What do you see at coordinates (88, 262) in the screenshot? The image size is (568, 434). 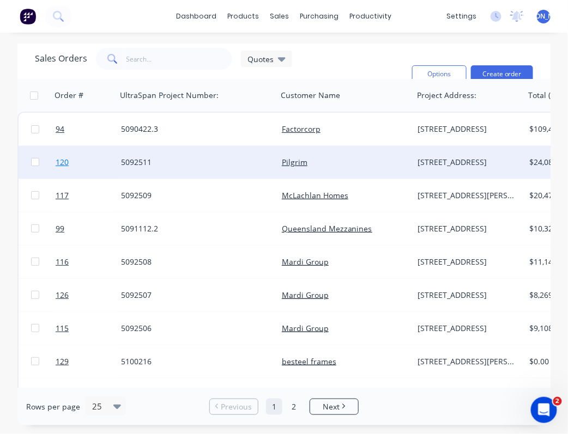 I see `a: 116` at bounding box center [88, 262].